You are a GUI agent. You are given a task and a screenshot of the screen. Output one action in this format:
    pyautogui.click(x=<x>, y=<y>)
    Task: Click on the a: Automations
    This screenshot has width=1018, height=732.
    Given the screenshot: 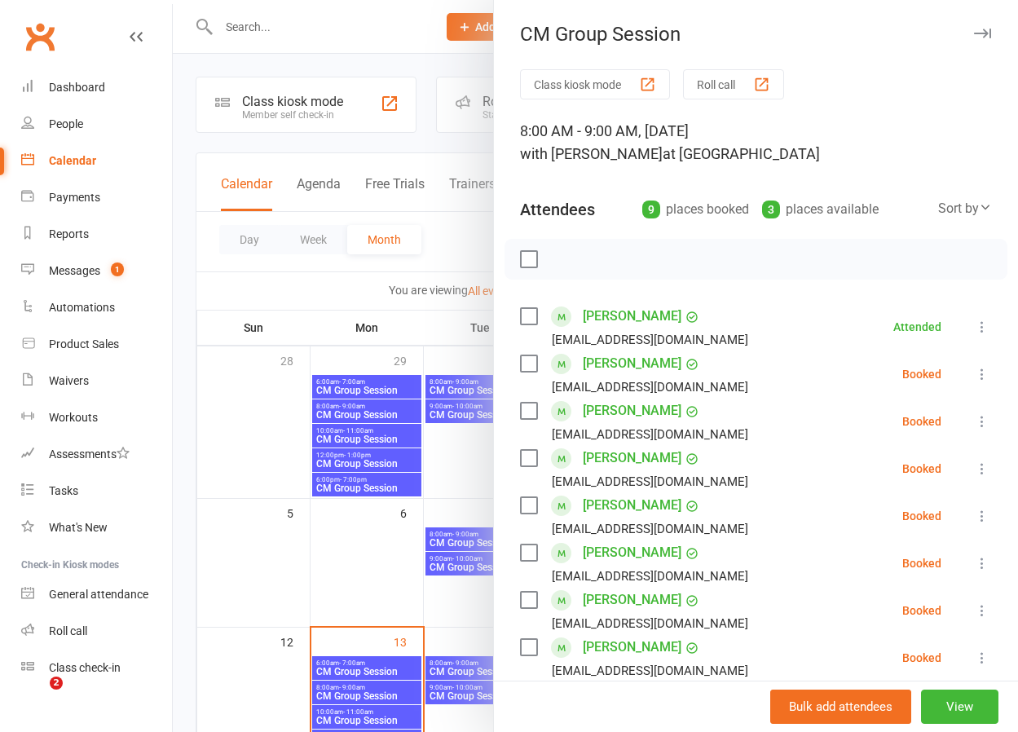 What is the action you would take?
    pyautogui.click(x=96, y=307)
    